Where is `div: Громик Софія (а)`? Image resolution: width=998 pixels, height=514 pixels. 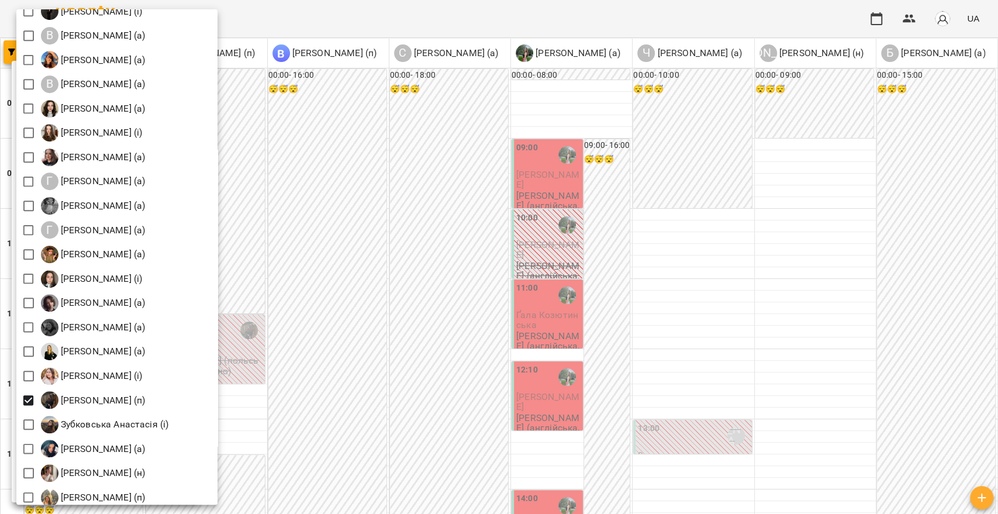
div: Громик Софія (а) is located at coordinates (93, 303).